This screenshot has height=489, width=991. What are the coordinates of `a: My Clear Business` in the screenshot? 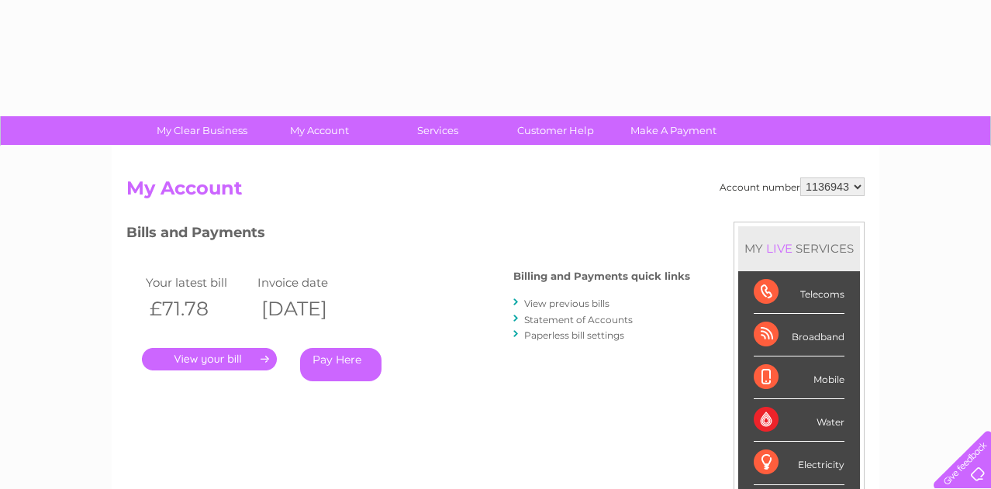 It's located at (202, 130).